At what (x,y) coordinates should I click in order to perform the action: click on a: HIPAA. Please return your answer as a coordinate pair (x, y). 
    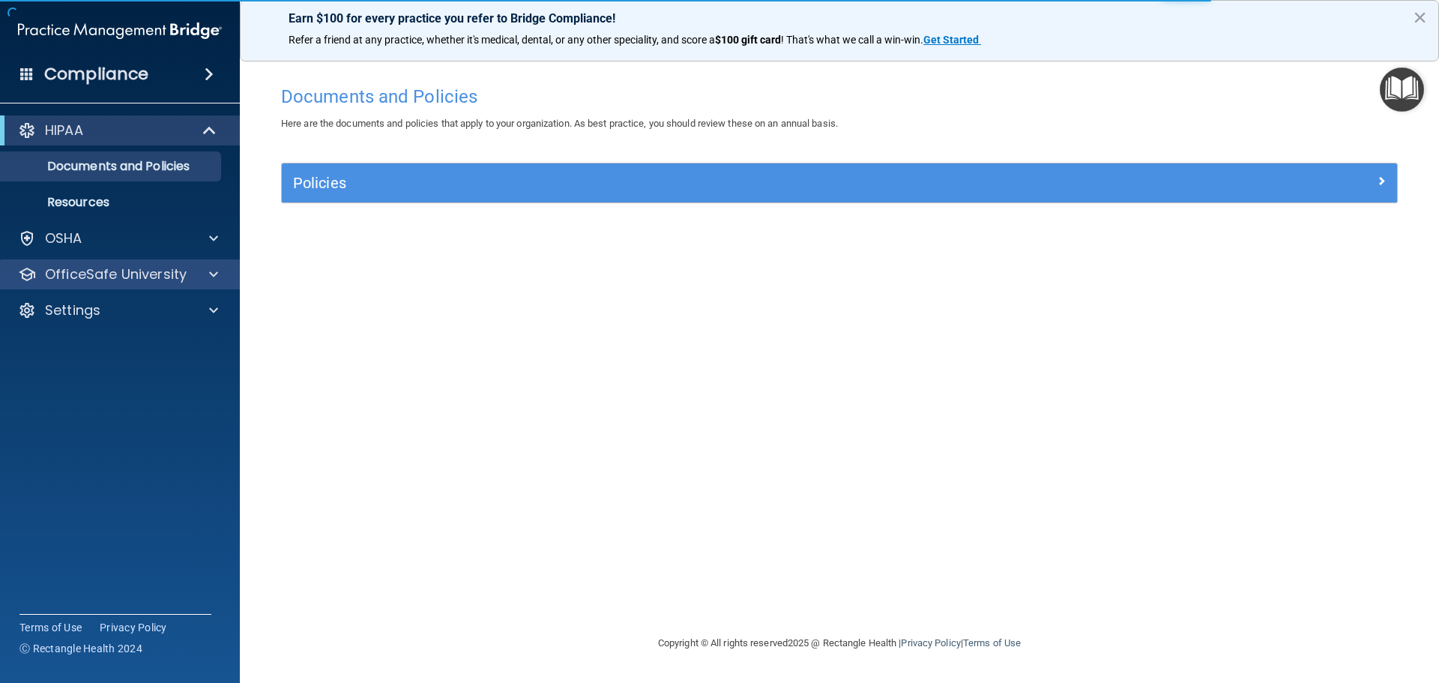
    Looking at the image, I should click on (118, 130).